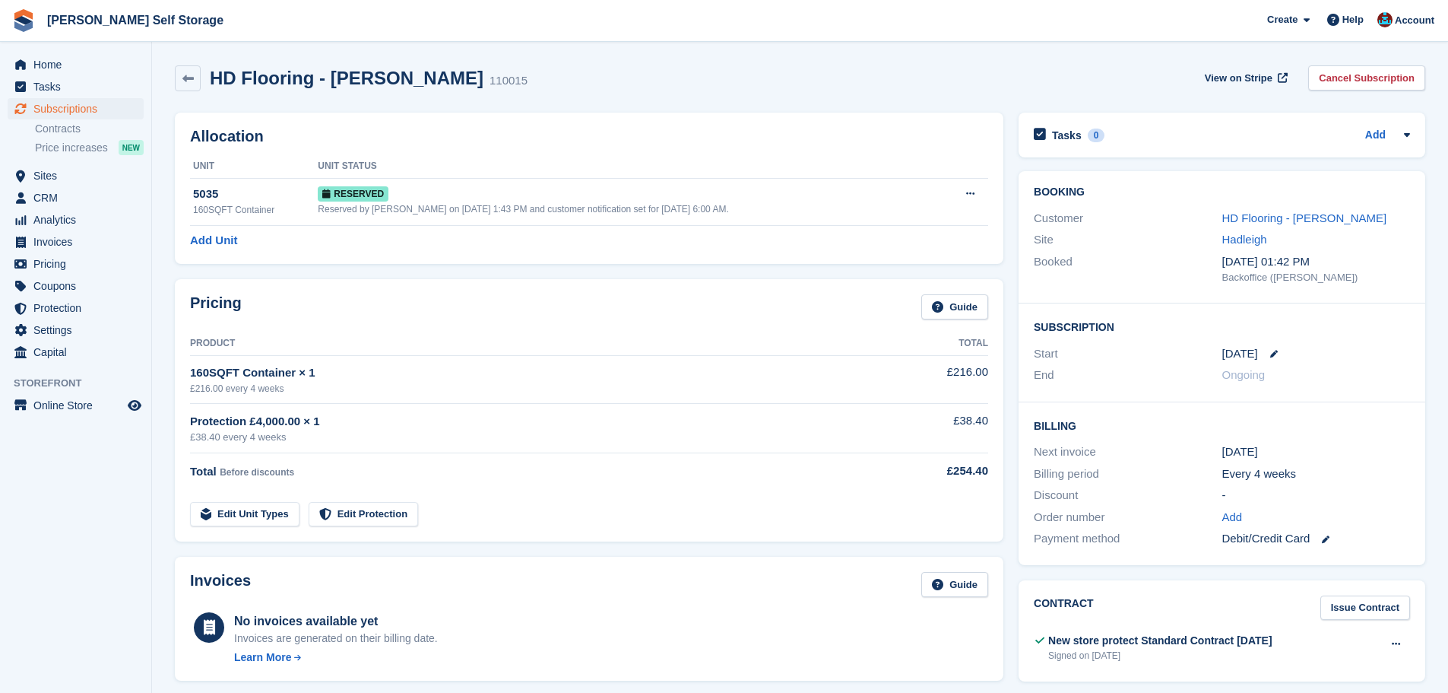 The image size is (1448, 693). Describe the element at coordinates (1245, 239) in the screenshot. I see `a: Hadleigh` at that location.